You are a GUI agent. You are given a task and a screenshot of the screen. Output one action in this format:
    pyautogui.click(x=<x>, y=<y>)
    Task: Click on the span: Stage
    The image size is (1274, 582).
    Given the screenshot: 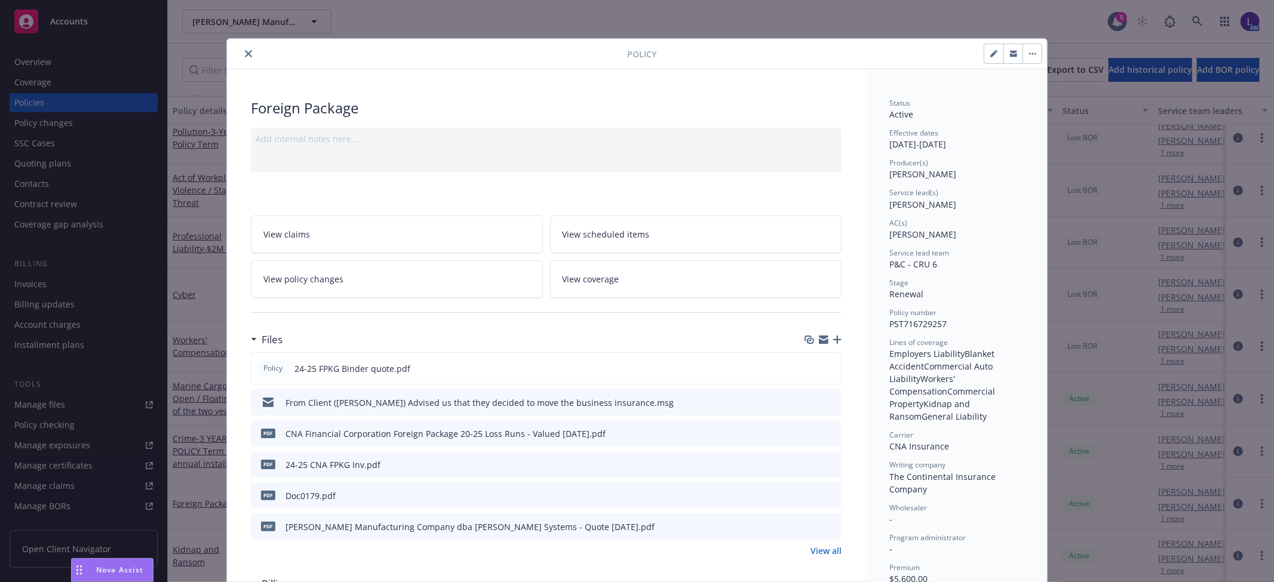 What is the action you would take?
    pyautogui.click(x=899, y=283)
    